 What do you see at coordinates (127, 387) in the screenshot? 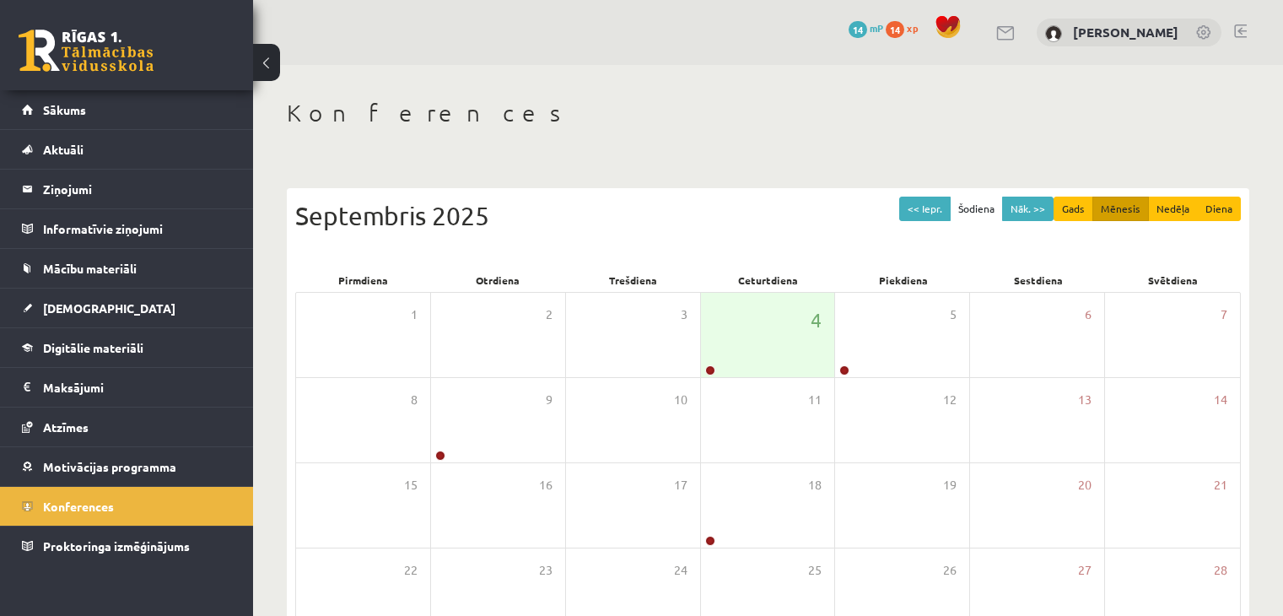
I see `a: Maksājumi` at bounding box center [127, 387].